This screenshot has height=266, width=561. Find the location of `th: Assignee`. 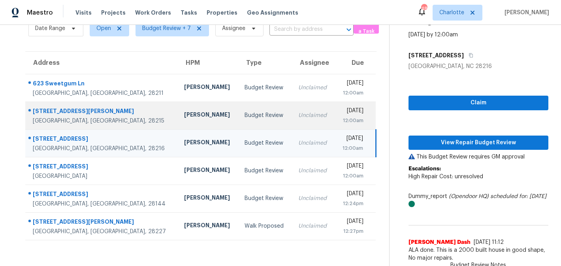

th: Assignee is located at coordinates (313, 63).